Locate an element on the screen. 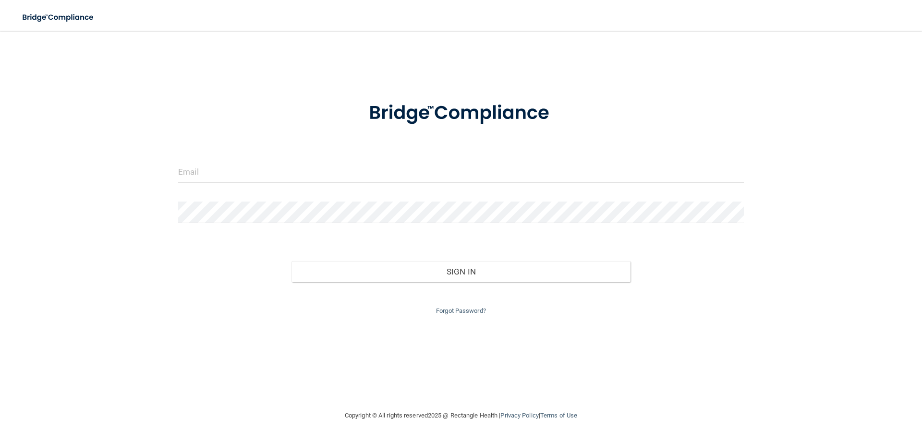 This screenshot has width=922, height=441. div: Copyright © All rights reserved 2025 @ Rectangle Health | | is located at coordinates (461, 416).